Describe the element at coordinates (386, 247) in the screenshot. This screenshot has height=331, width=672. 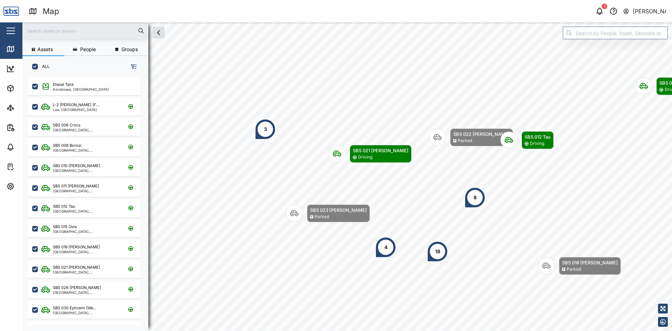
I see `div: 4` at that location.